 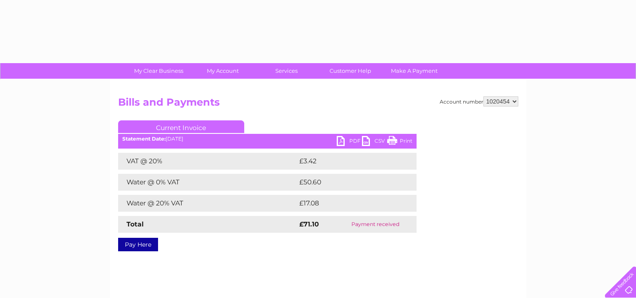 I want to click on td: £3.42, so click(x=347, y=161).